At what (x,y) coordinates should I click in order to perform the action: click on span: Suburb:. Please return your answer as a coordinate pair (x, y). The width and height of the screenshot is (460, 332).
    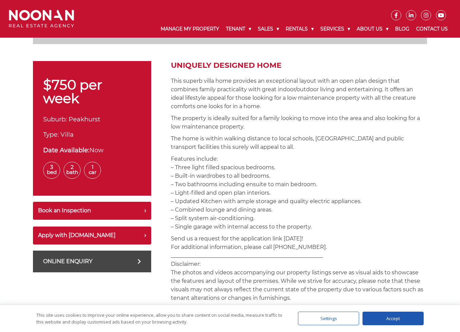
    Looking at the image, I should click on (55, 120).